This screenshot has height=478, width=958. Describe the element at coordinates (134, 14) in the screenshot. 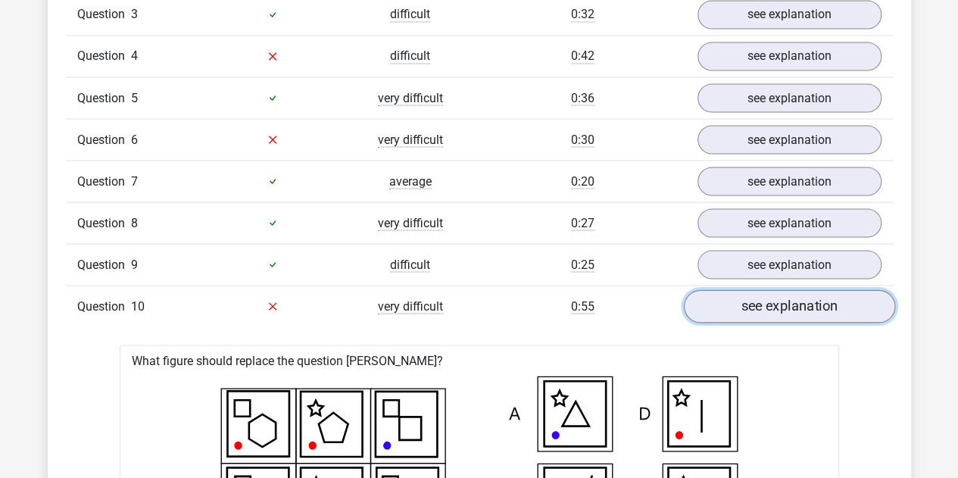

I see `span: 3` at that location.